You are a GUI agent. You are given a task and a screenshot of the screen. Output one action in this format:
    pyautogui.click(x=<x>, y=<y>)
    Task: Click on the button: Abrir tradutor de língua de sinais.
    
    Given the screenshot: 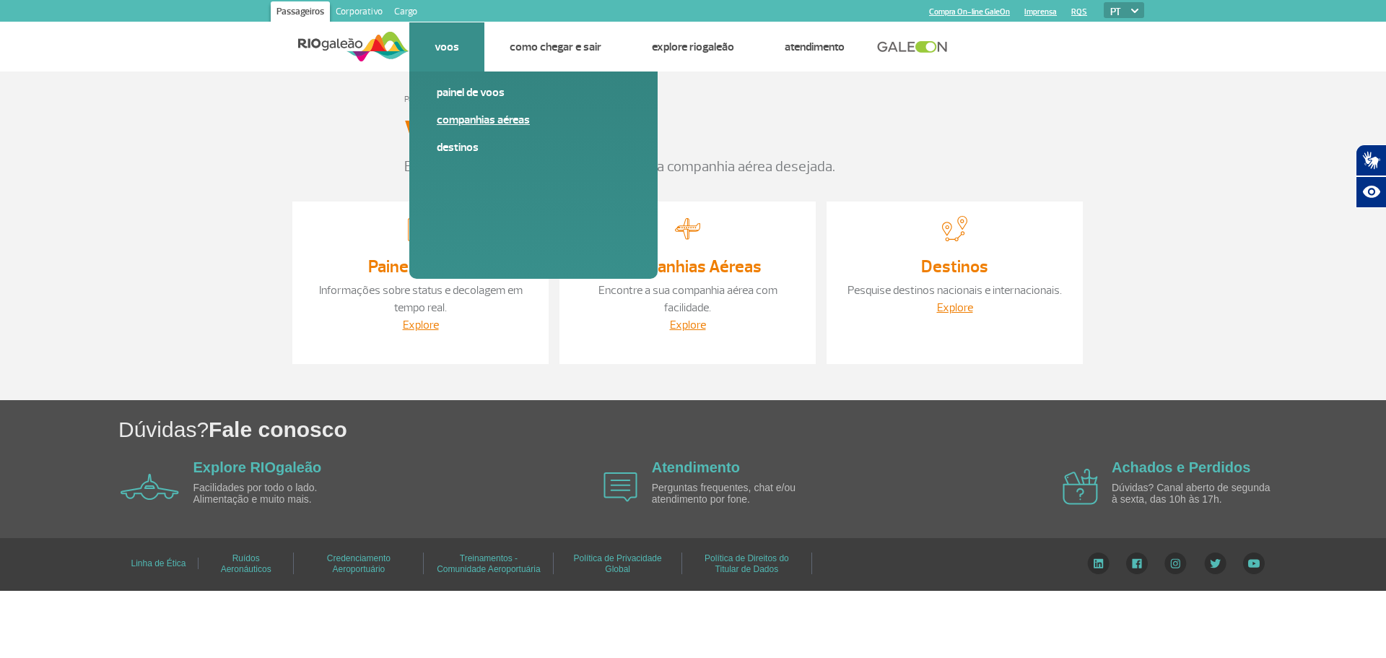 What is the action you would take?
    pyautogui.click(x=1371, y=160)
    